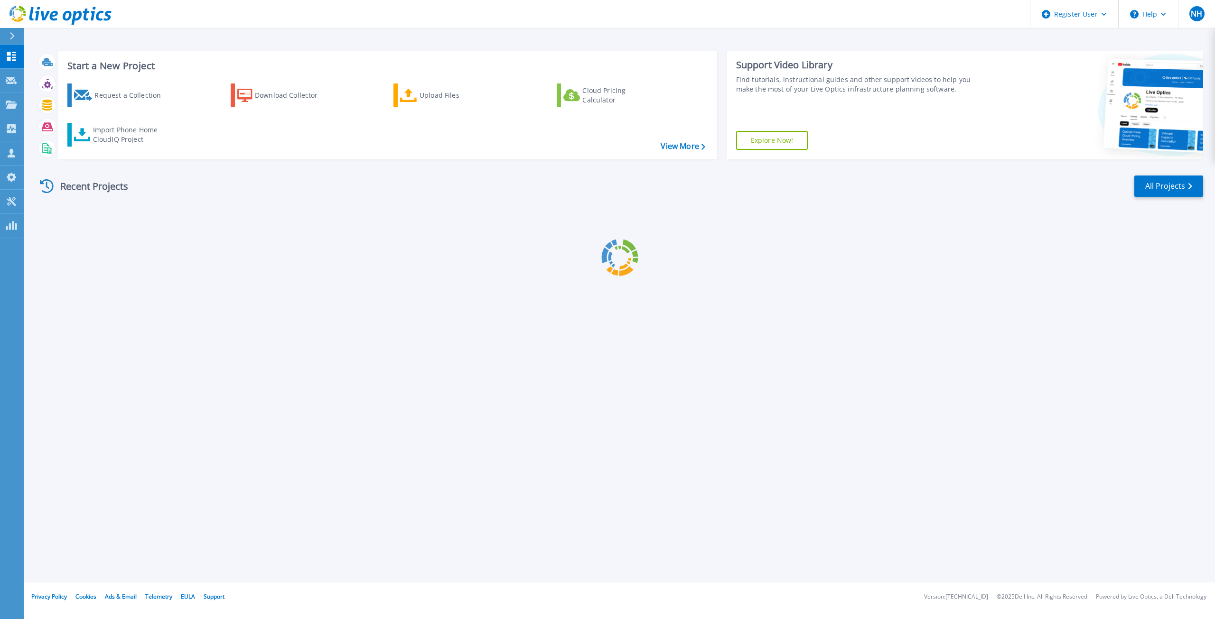 The height and width of the screenshot is (619, 1215). What do you see at coordinates (120, 95) in the screenshot?
I see `a: Request a Collection` at bounding box center [120, 95].